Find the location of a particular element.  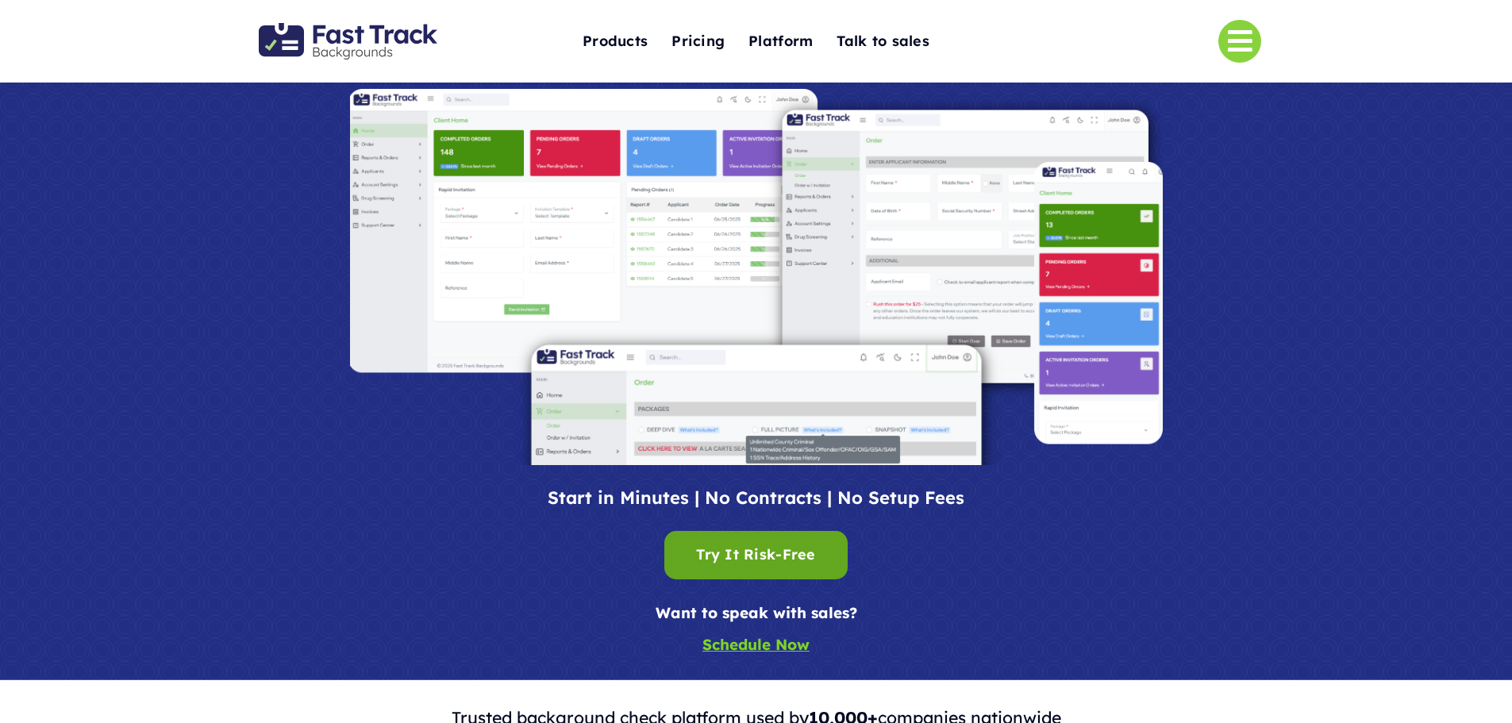

span: Start in Minutes | No Contracts | No Setup Fees is located at coordinates (755, 498).